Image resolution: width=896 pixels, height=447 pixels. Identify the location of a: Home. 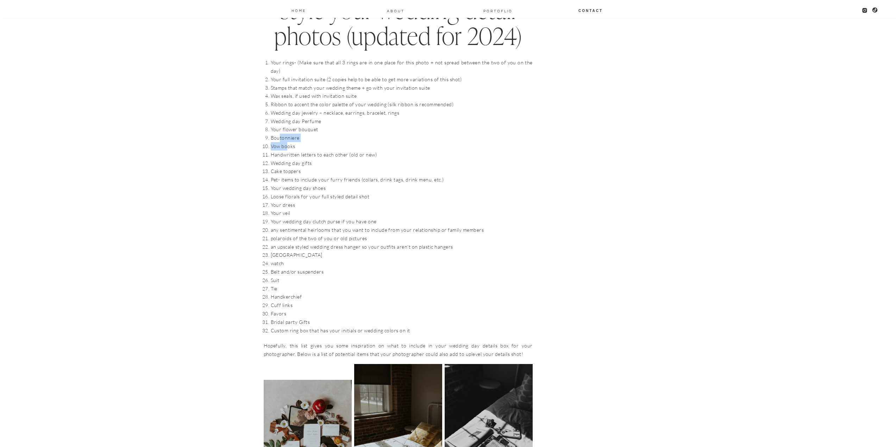
(299, 10).